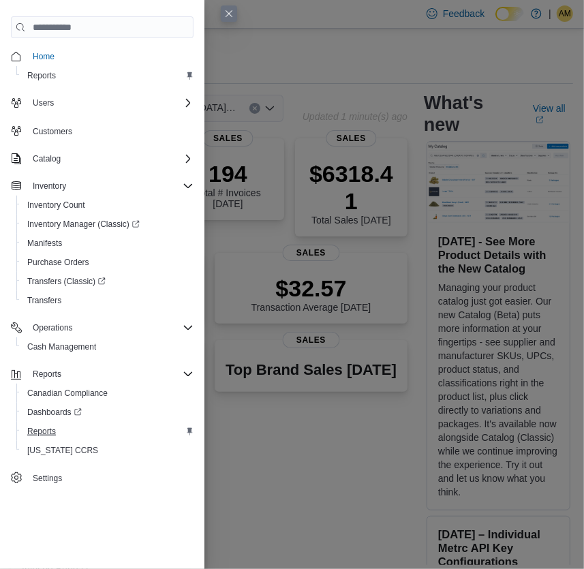  What do you see at coordinates (108, 450) in the screenshot?
I see `span: Washington CCRS` at bounding box center [108, 450].